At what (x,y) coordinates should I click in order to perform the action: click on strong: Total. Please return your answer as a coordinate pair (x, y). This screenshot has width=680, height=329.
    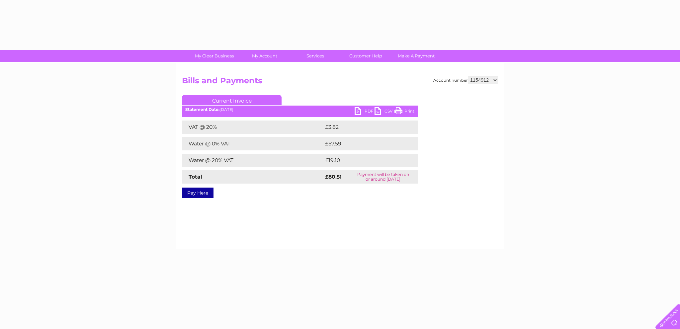
    Looking at the image, I should click on (195, 177).